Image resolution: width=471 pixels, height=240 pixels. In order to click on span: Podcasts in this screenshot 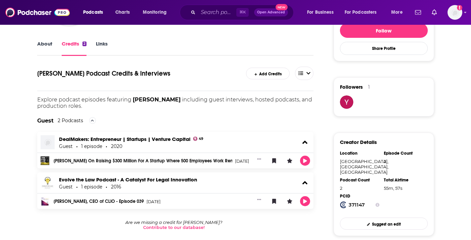, I will do `click(93, 12)`.